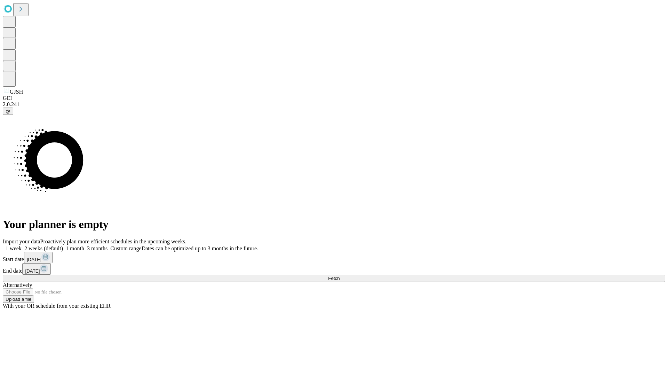 The image size is (668, 376). Describe the element at coordinates (334, 104) in the screenshot. I see `div: 2.0.241` at that location.